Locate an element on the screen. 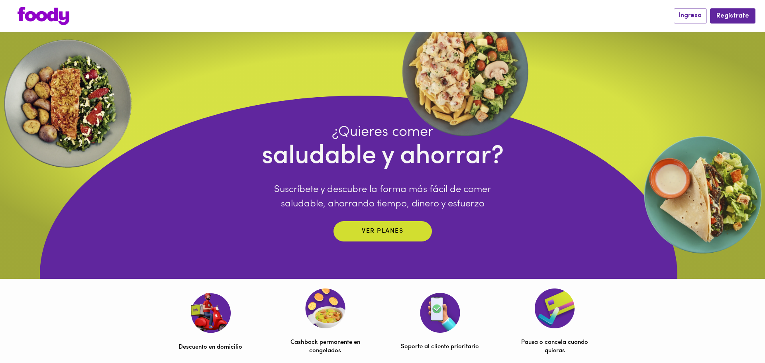  img: logo.png is located at coordinates (43, 16).